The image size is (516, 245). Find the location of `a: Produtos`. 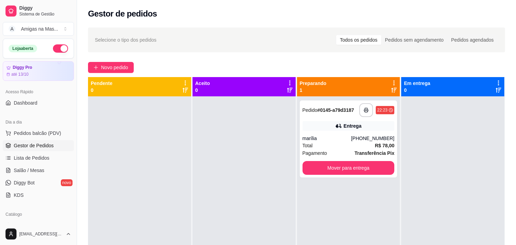

a: Produtos is located at coordinates (38, 225).